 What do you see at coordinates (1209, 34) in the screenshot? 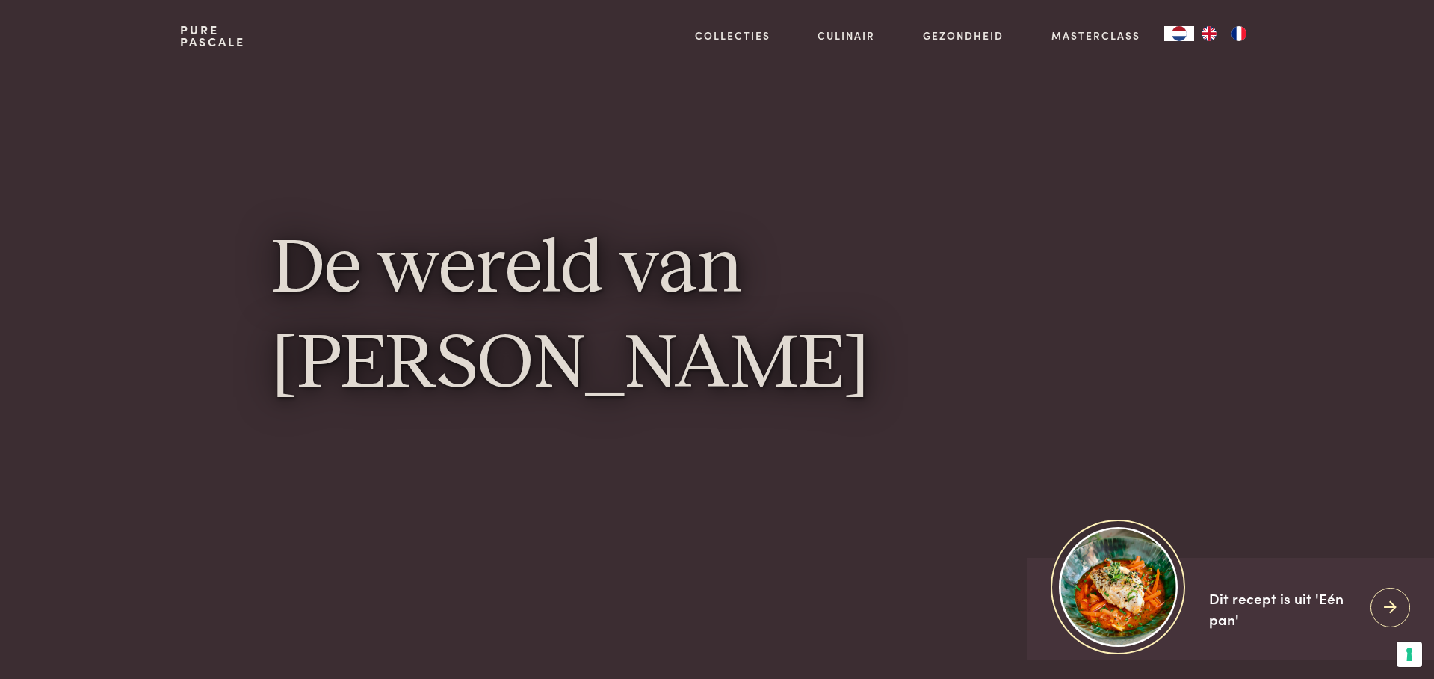
I see `aside: Language selected: Nederlands` at bounding box center [1209, 34].